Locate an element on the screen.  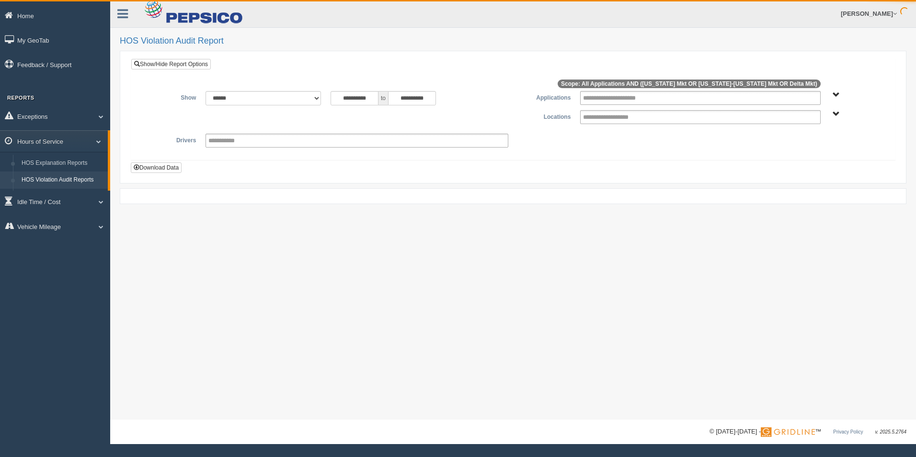
a: HOS Violations is located at coordinates (62, 197).